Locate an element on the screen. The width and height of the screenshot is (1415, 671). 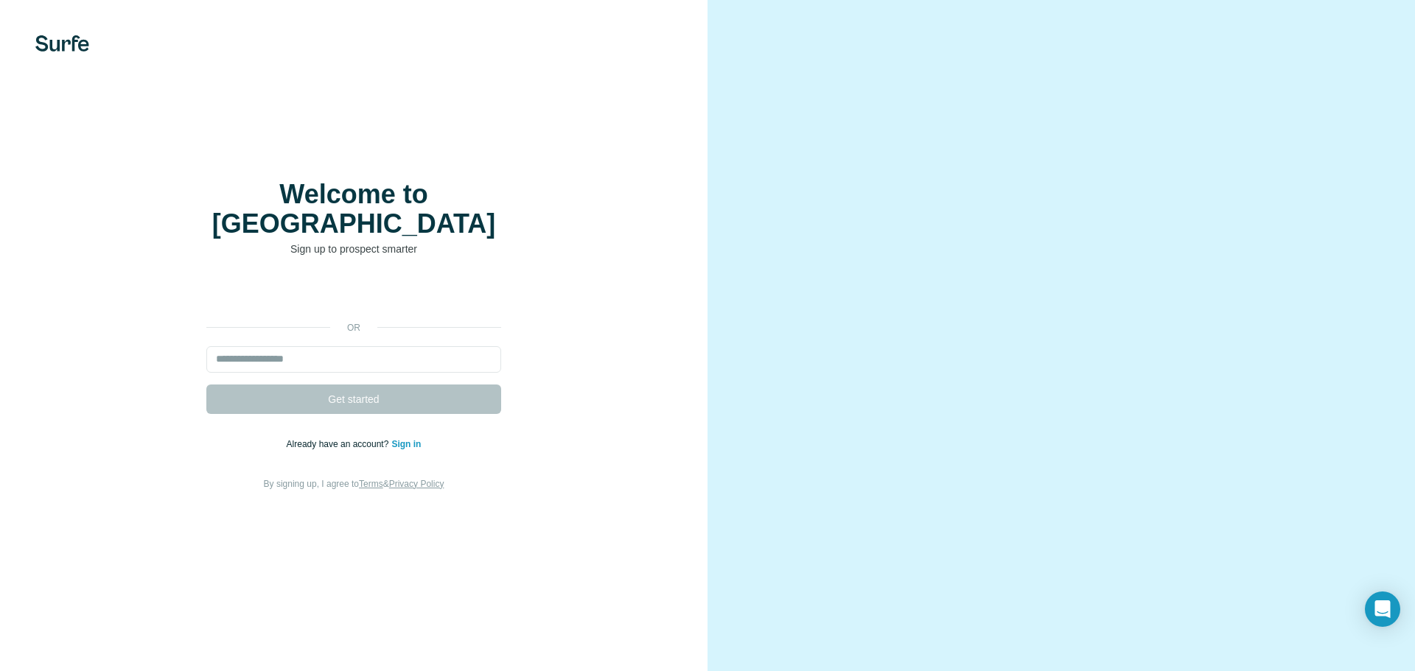
p: Sign up to prospect smarter is located at coordinates (354, 249).